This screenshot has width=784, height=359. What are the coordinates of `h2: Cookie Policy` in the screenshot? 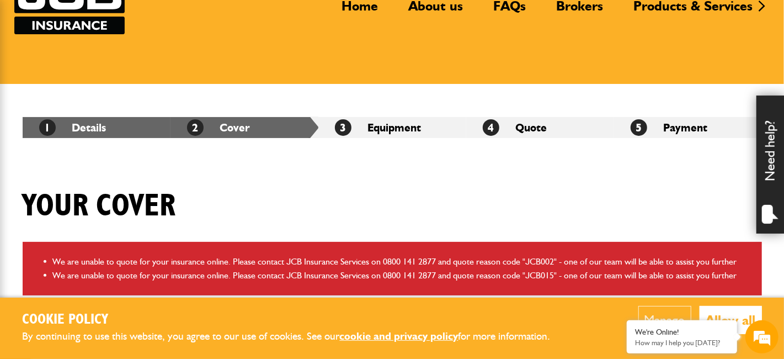 It's located at (296, 319).